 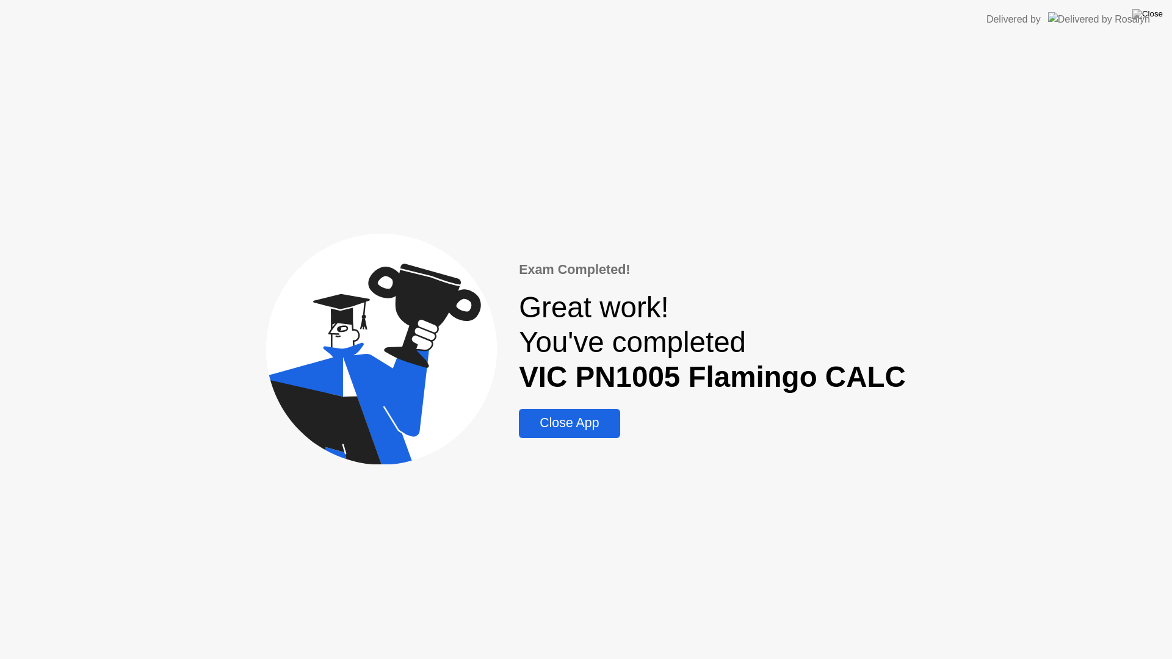 What do you see at coordinates (569, 424) in the screenshot?
I see `button: Close App` at bounding box center [569, 424].